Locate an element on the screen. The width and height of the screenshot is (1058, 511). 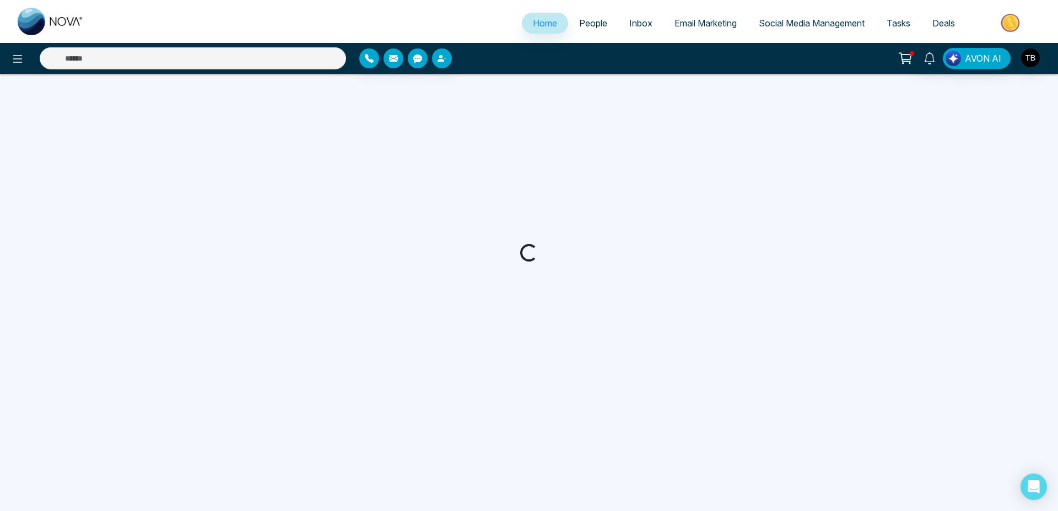
a: Tasks is located at coordinates (898, 23).